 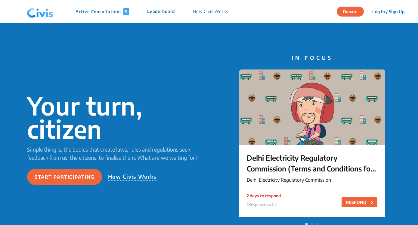 What do you see at coordinates (40, 12) in the screenshot?
I see `img: navlogo.png` at bounding box center [40, 12].